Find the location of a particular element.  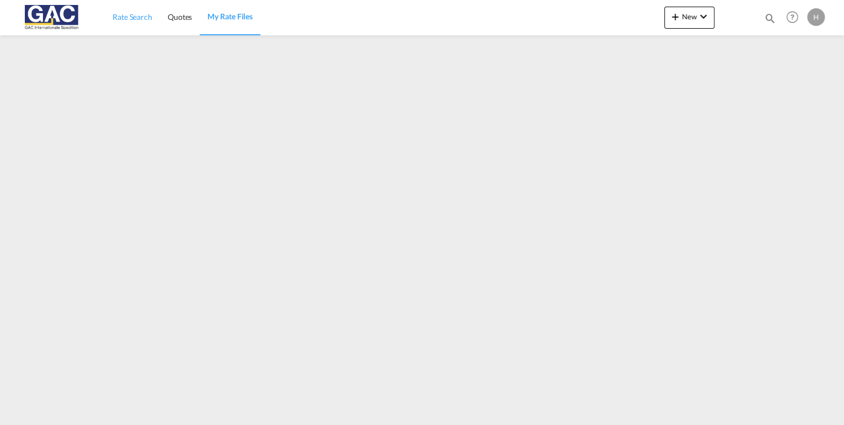

span: Help is located at coordinates (792, 17).